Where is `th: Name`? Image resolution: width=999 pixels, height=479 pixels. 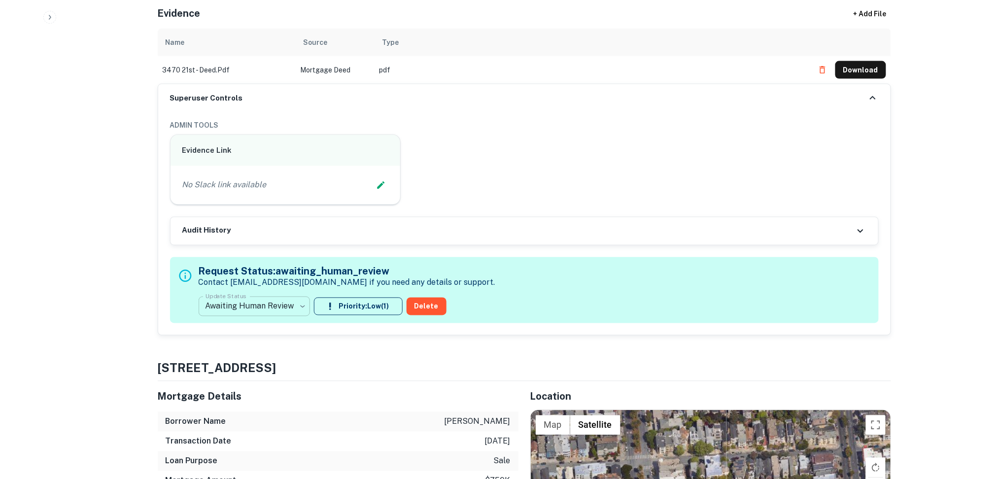 th: Name is located at coordinates (227, 42).